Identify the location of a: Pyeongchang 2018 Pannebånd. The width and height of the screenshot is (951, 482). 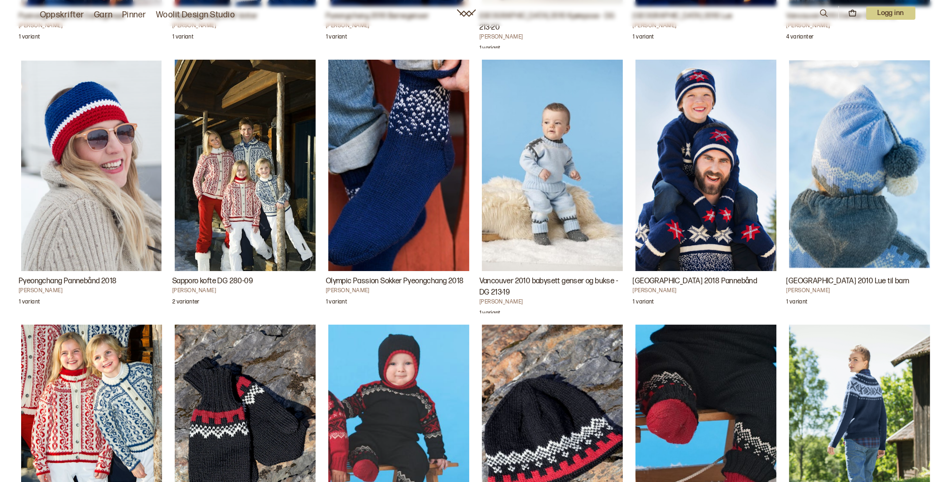
(705, 186).